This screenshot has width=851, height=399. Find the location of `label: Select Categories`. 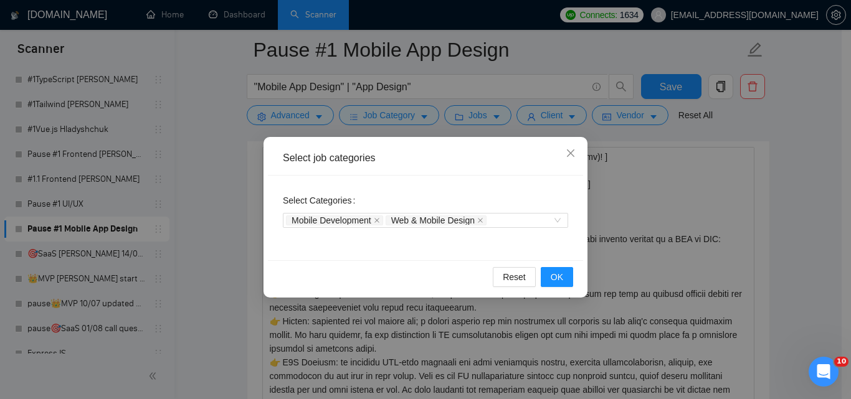

label: Select Categories is located at coordinates (322, 201).